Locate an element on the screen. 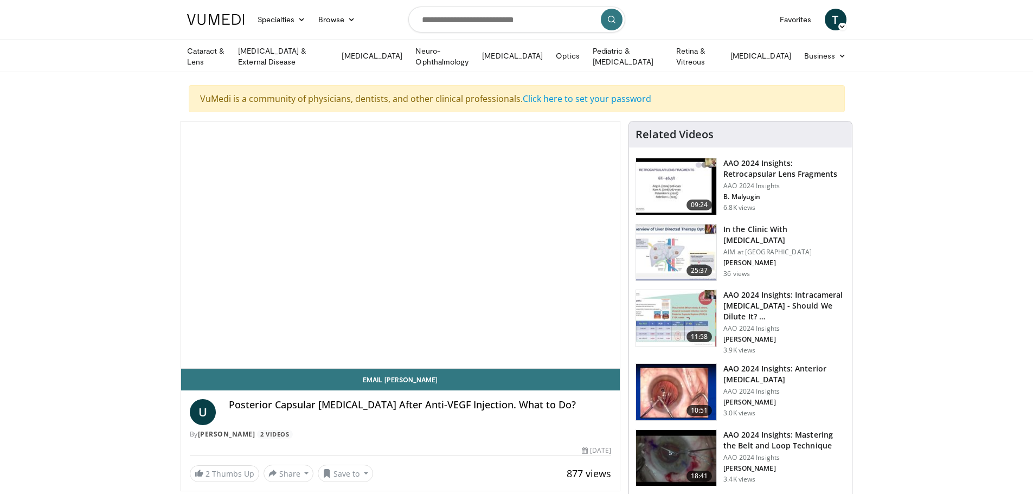  button: Save to is located at coordinates (345, 473).